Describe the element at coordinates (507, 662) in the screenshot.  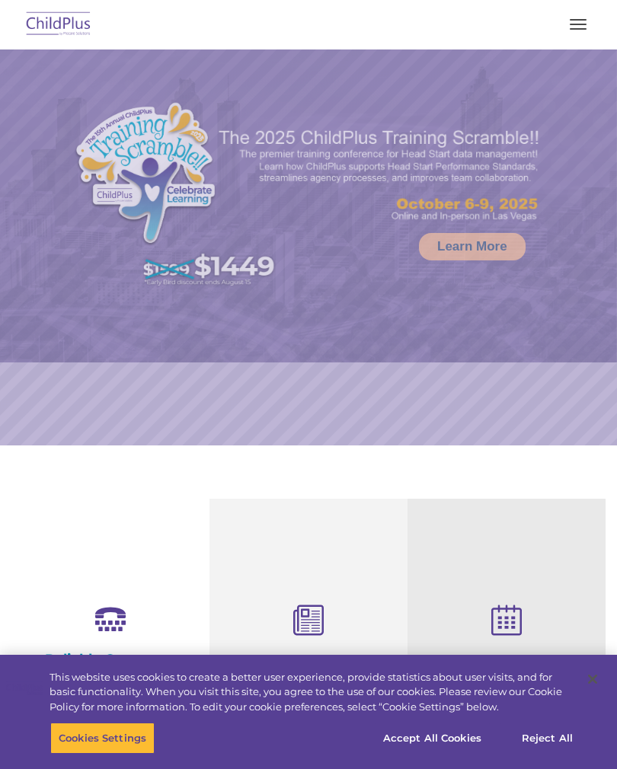
I see `h4: Free Regional Meetings` at that location.